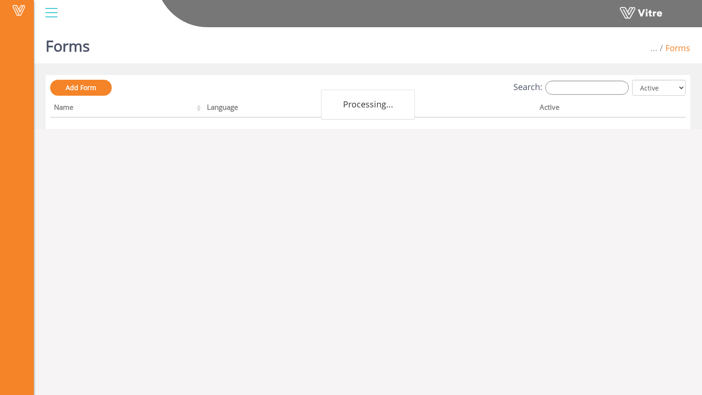  I want to click on th: Name, so click(127, 109).